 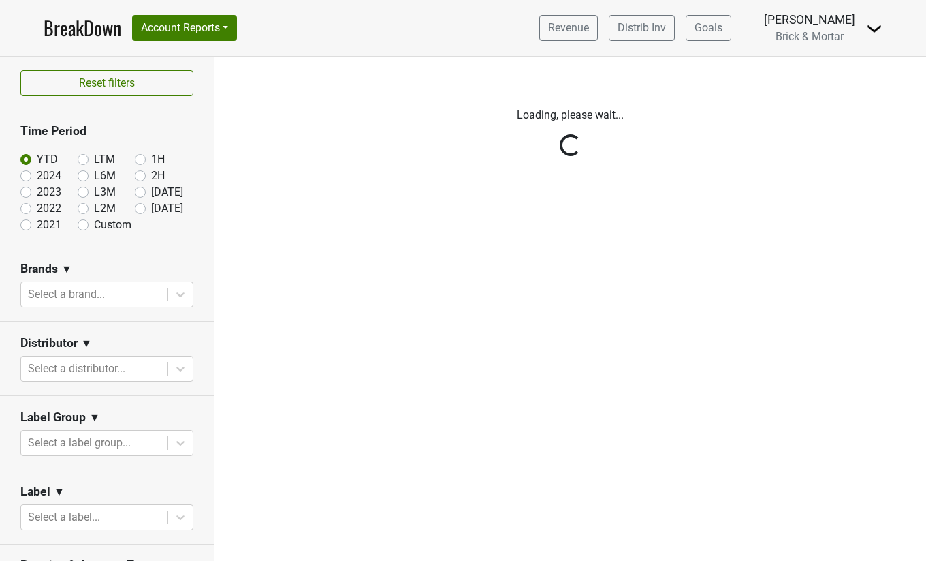 What do you see at coordinates (875, 29) in the screenshot?
I see `img: Dropdown Menu` at bounding box center [875, 29].